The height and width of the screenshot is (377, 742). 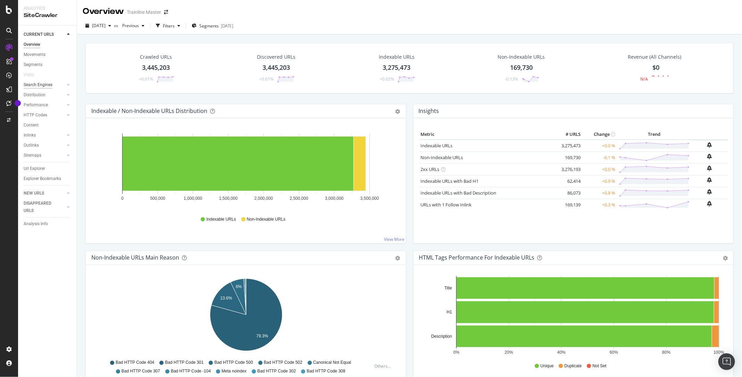 I want to click on a: Outlinks, so click(x=44, y=145).